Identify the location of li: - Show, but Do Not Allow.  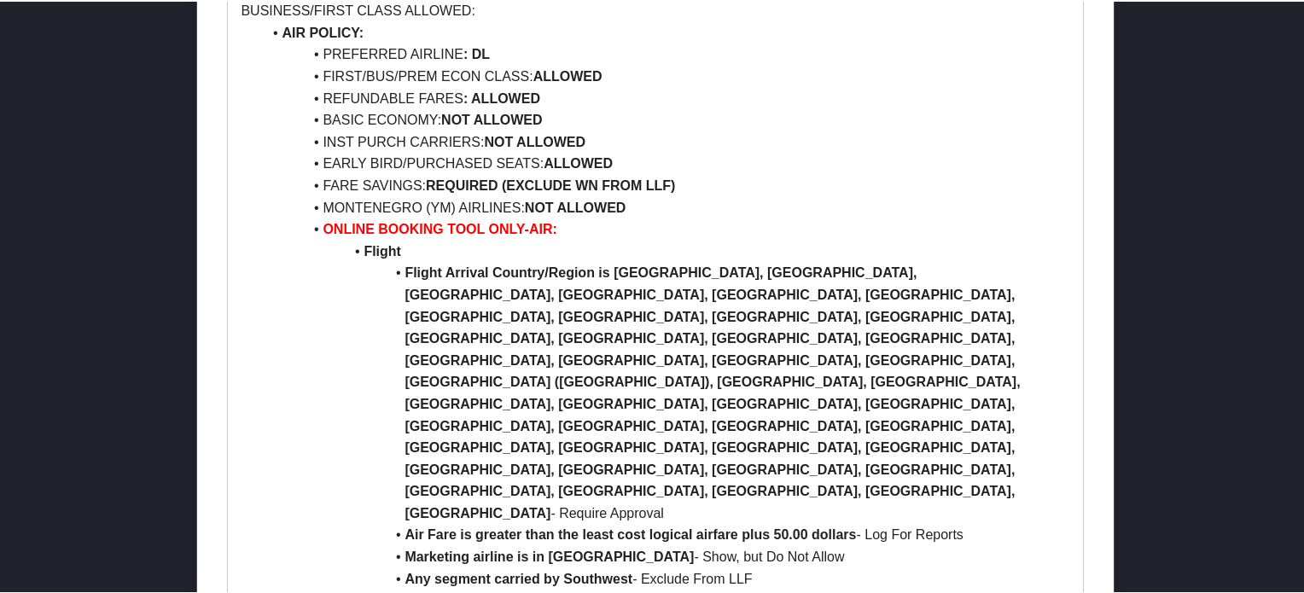
(665, 555).